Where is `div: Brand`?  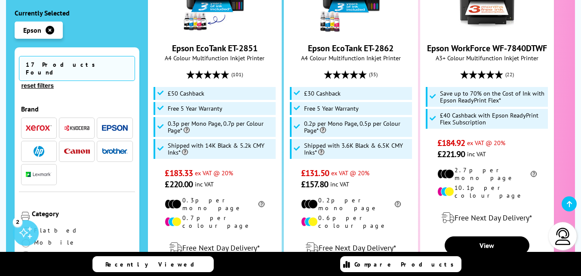 div: Brand is located at coordinates (77, 109).